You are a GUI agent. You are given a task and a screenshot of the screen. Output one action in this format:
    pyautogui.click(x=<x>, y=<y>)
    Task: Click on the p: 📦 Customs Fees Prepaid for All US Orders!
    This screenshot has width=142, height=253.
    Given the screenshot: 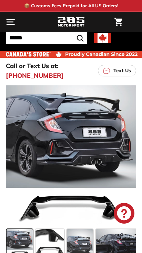 What is the action you would take?
    pyautogui.click(x=71, y=6)
    